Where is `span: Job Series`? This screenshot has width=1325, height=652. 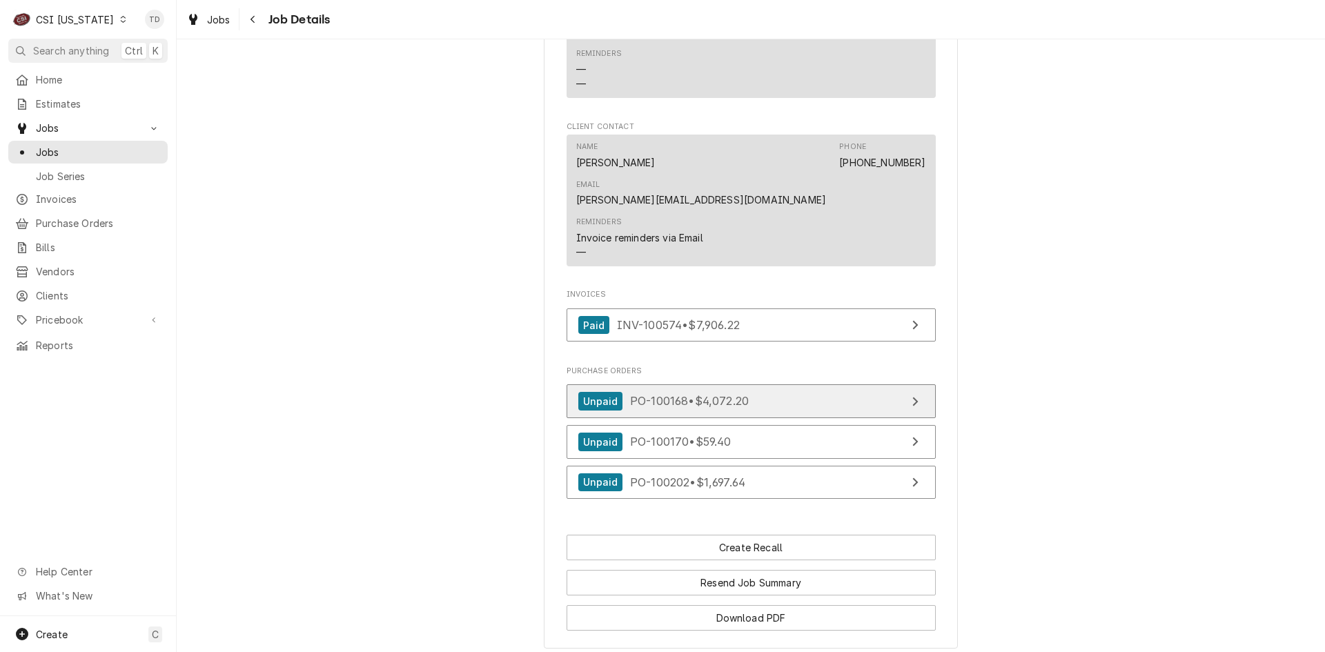 span: Job Series is located at coordinates (98, 176).